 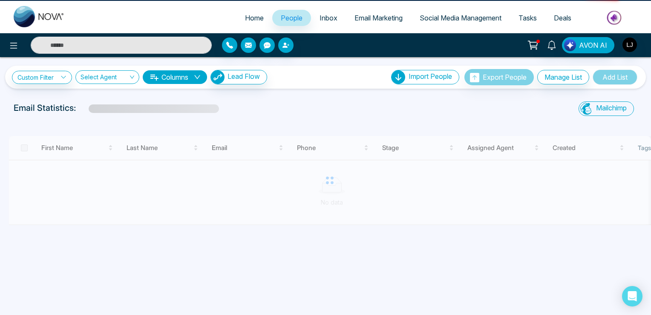 I want to click on button: Columnsdown, so click(x=175, y=77).